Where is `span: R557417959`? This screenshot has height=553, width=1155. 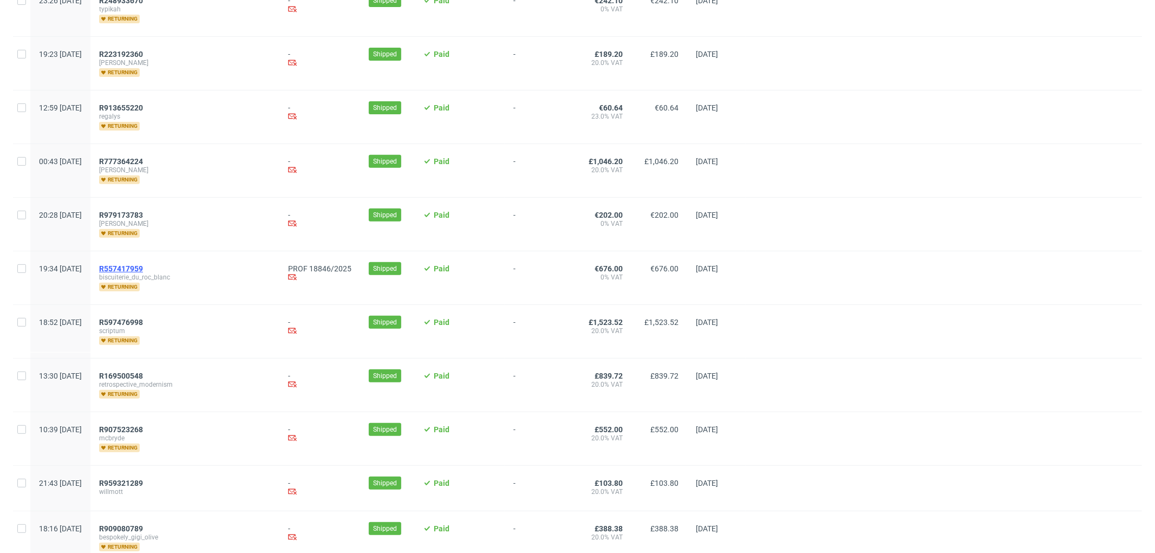
span: R557417959 is located at coordinates (121, 269).